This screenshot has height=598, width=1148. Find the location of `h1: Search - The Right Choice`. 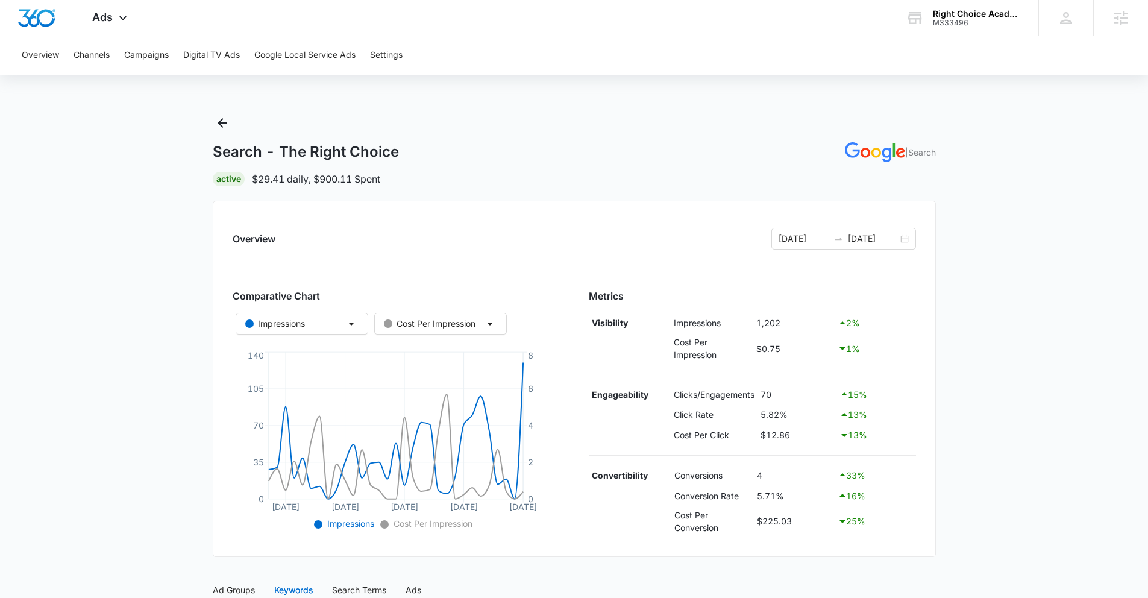

h1: Search - The Right Choice is located at coordinates (306, 152).